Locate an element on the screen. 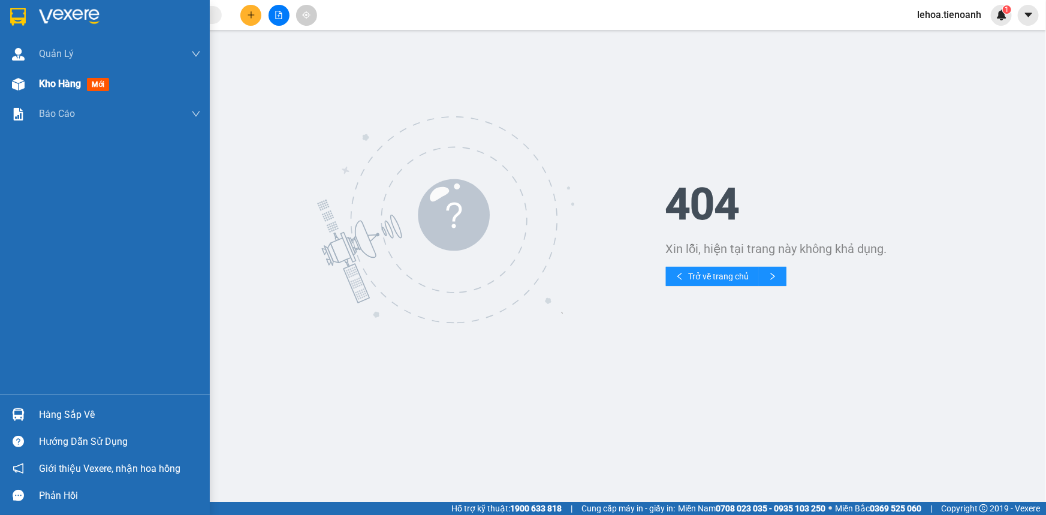 The image size is (1046, 515). button: aim is located at coordinates (306, 15).